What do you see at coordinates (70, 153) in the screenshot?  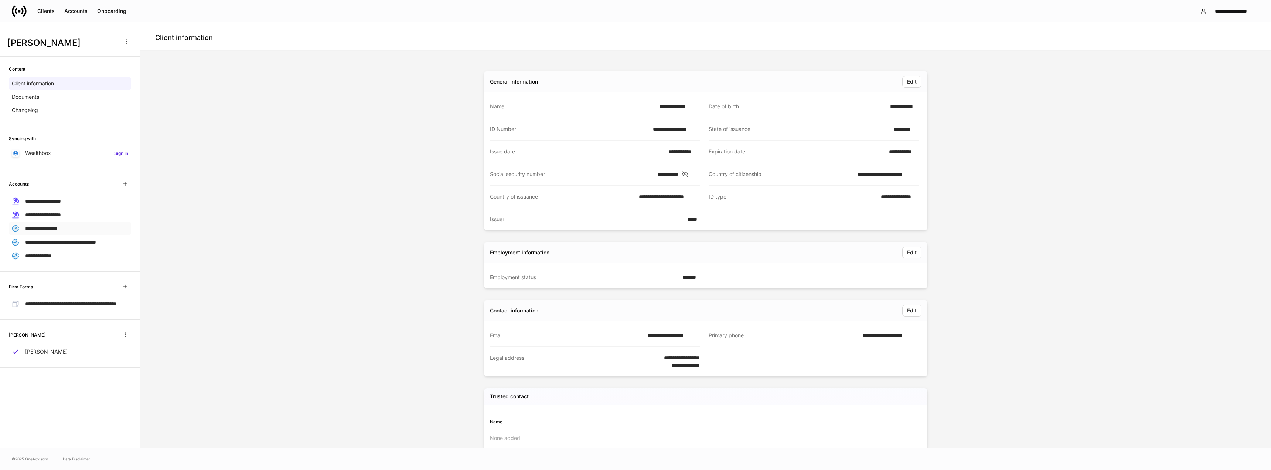 I see `a: WealthboxSign in` at bounding box center [70, 153].